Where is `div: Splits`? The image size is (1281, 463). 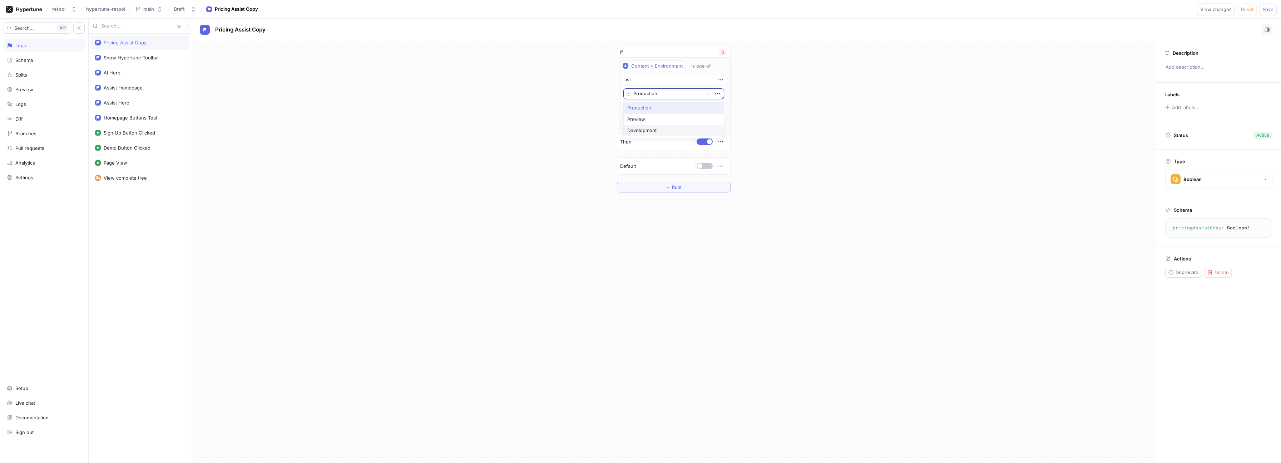
div: Splits is located at coordinates (21, 75).